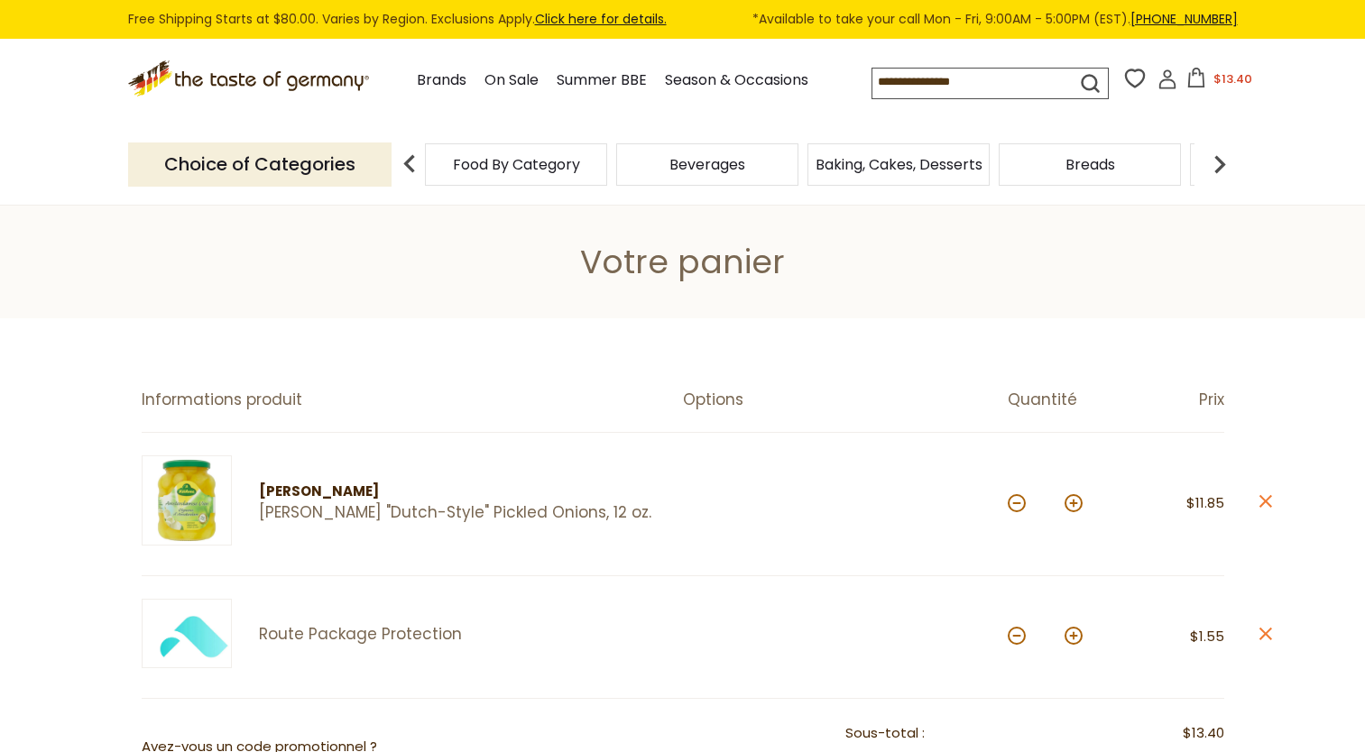 This screenshot has width=1365, height=752. Describe the element at coordinates (441, 80) in the screenshot. I see `a: Brands` at that location.